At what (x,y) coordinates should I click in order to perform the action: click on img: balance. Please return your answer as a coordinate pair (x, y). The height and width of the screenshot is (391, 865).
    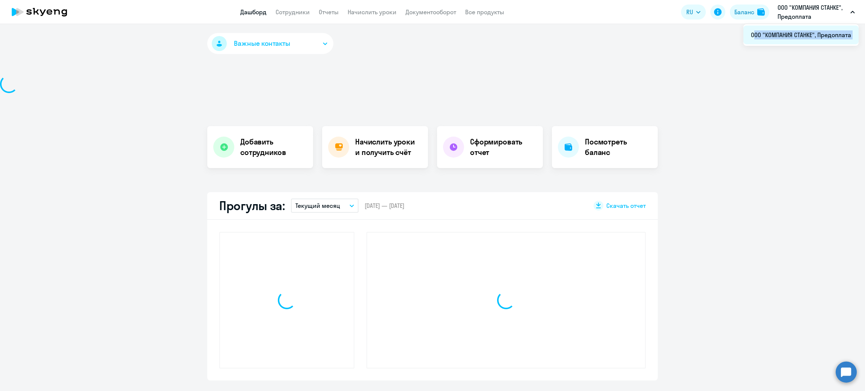
    Looking at the image, I should click on (761, 12).